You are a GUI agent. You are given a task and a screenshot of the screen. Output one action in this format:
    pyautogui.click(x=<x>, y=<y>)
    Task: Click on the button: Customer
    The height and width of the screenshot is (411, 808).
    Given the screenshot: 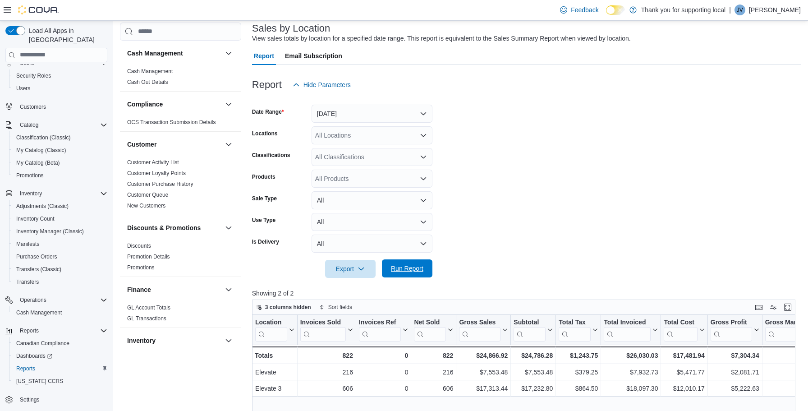 What is the action you would take?
    pyautogui.click(x=174, y=144)
    